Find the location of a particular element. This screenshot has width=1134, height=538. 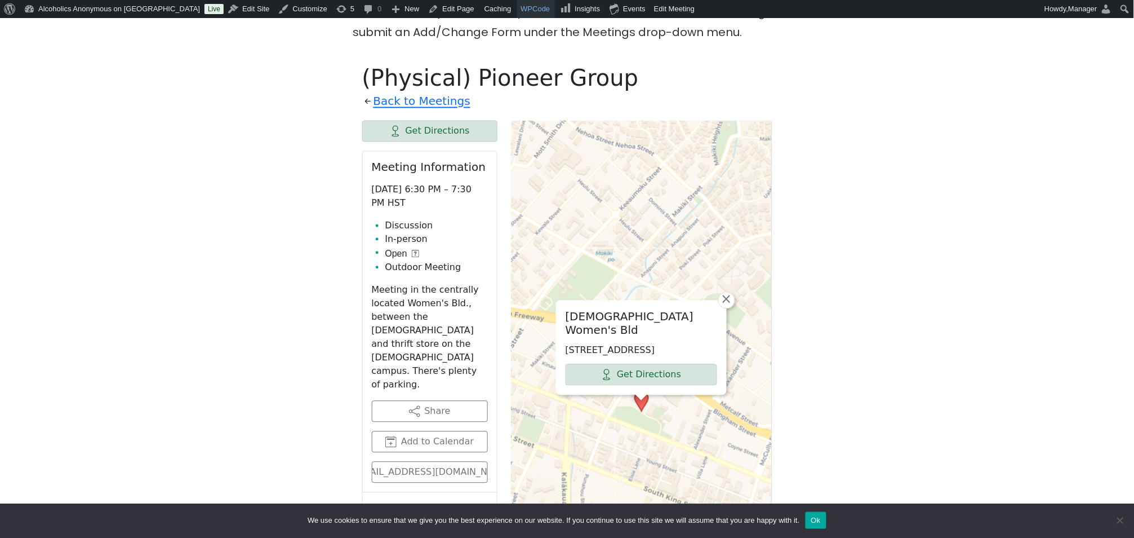

button: Ok is located at coordinates (816, 520).